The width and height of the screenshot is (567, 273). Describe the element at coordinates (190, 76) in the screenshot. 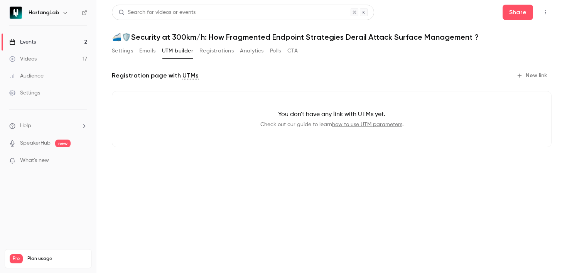

I see `a: UTMs` at that location.